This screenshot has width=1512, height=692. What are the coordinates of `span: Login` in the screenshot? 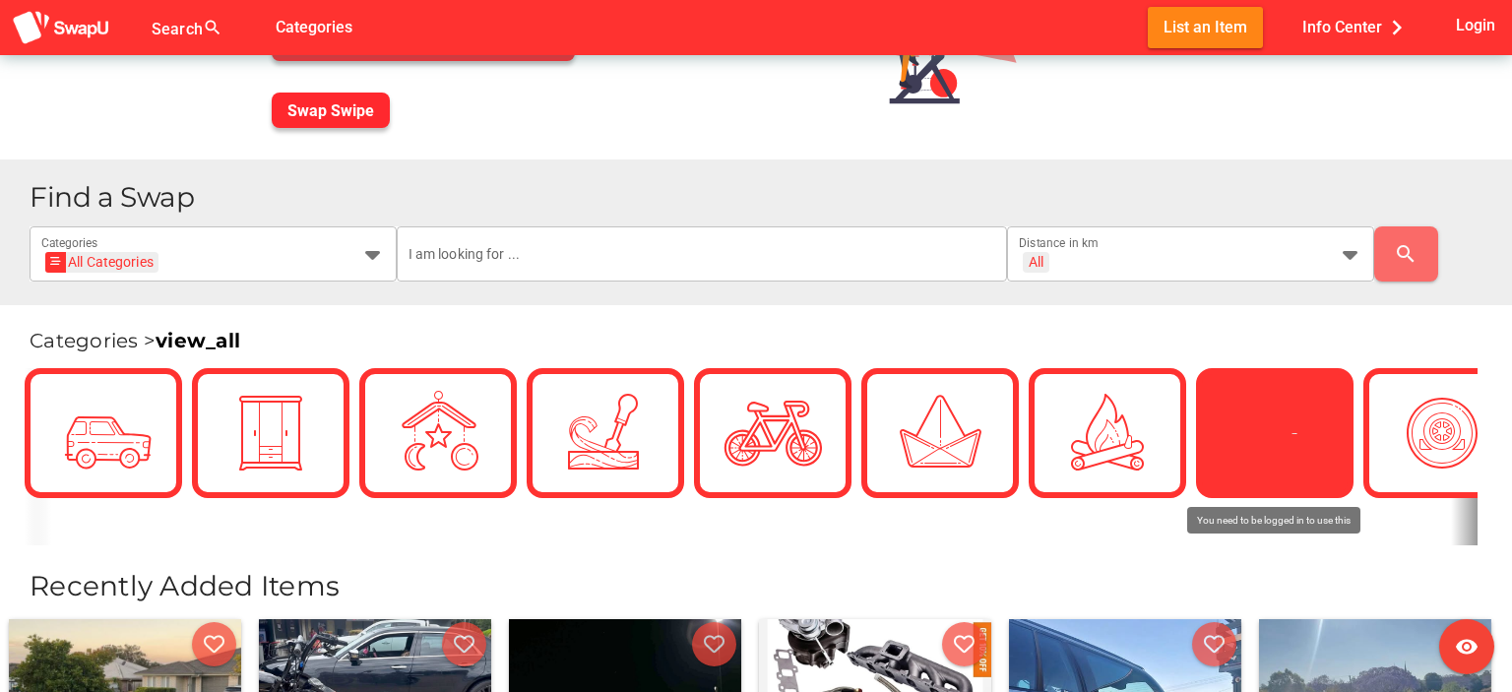 It's located at (1475, 25).